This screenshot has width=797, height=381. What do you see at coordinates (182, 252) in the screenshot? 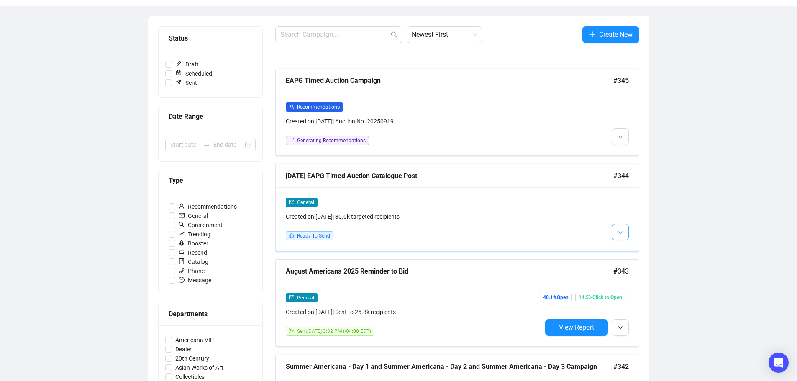
I see `span: retweet` at bounding box center [182, 252].